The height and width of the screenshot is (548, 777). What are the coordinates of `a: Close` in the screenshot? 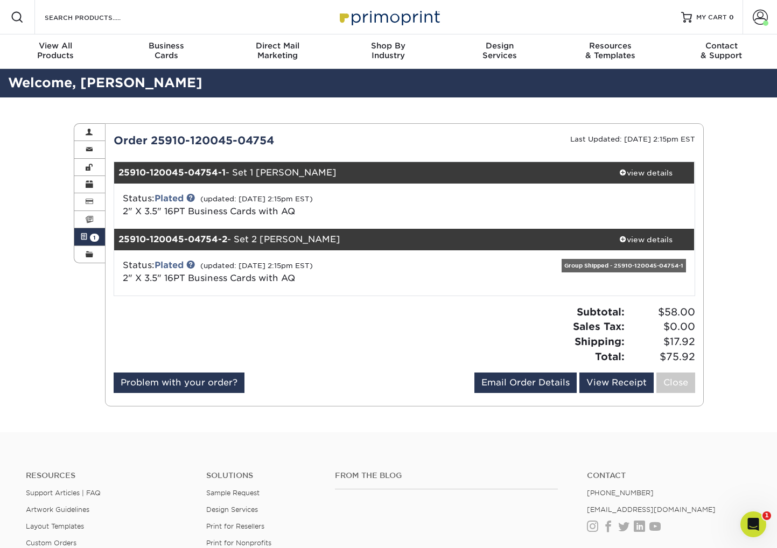 It's located at (676, 383).